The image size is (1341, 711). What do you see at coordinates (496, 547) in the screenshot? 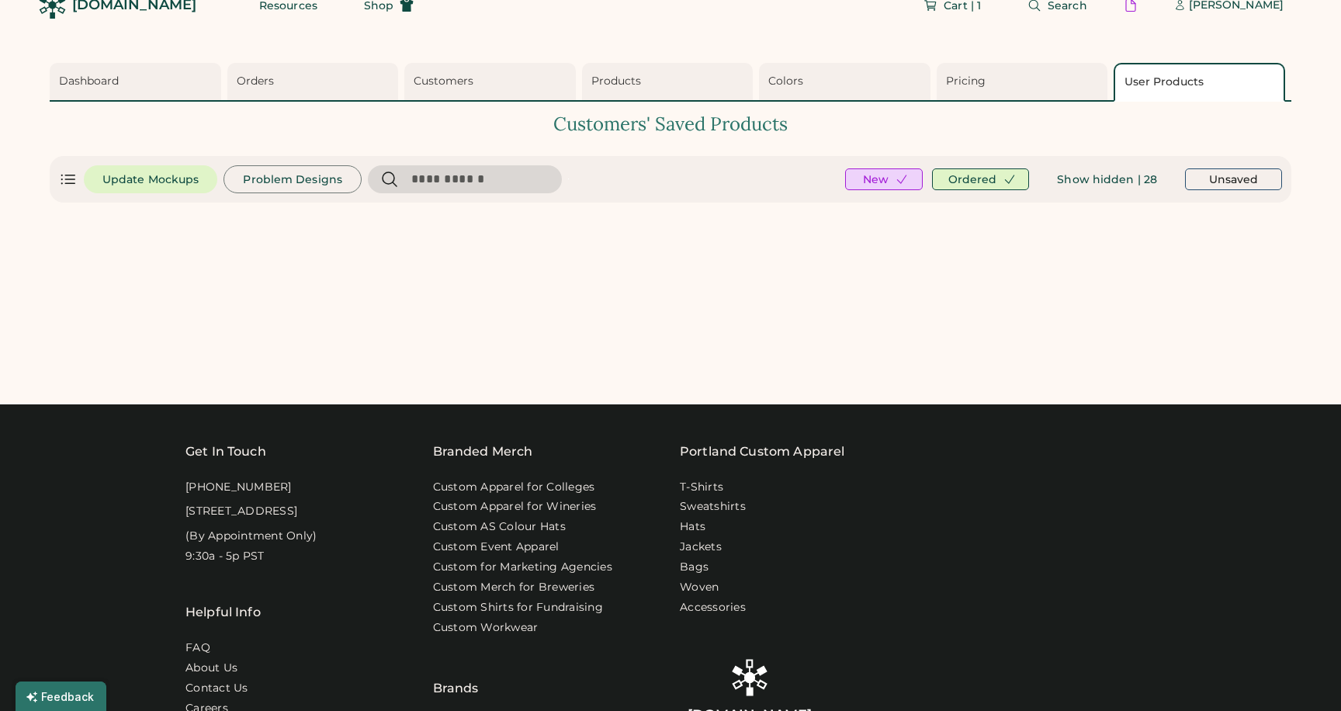
I see `a: Custom Event Apparel` at bounding box center [496, 547].